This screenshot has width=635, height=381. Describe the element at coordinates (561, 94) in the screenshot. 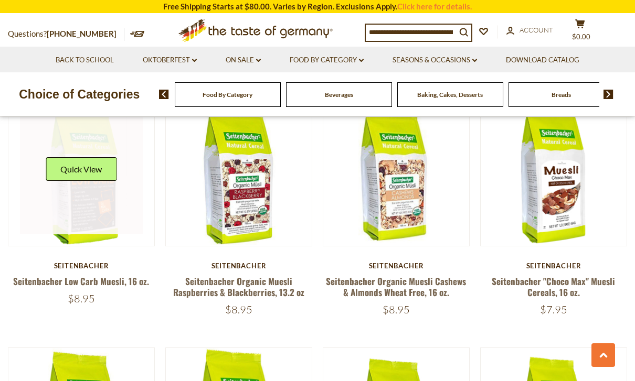

I see `span: Breads` at that location.